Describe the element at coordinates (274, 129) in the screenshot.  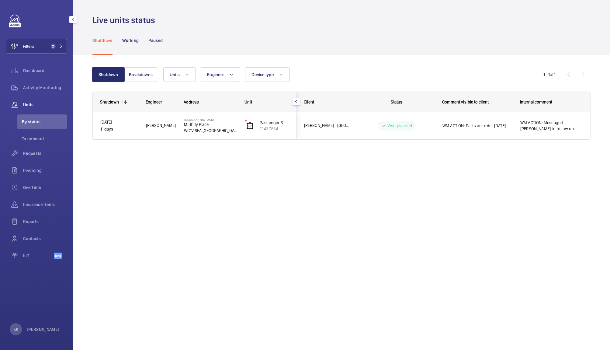
I see `p: 12437884` at that location.